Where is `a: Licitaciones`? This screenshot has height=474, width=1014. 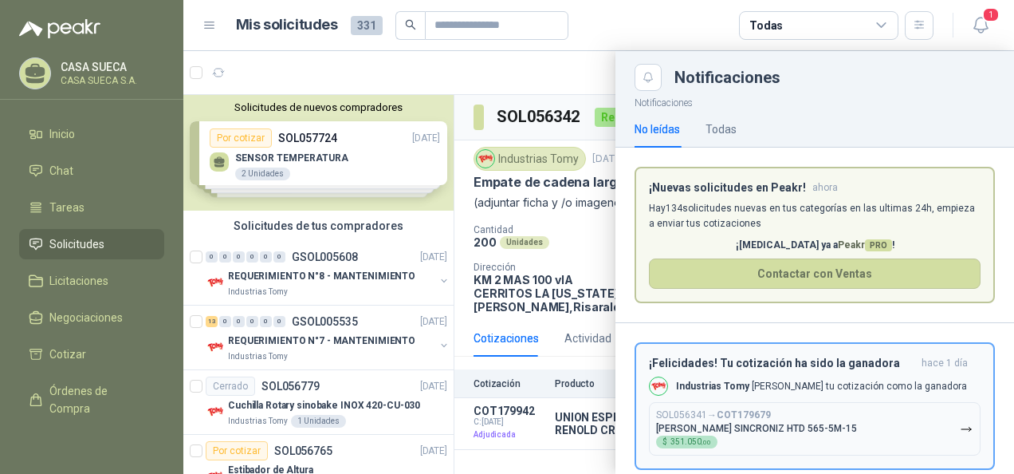 a: Licitaciones is located at coordinates (92, 281).